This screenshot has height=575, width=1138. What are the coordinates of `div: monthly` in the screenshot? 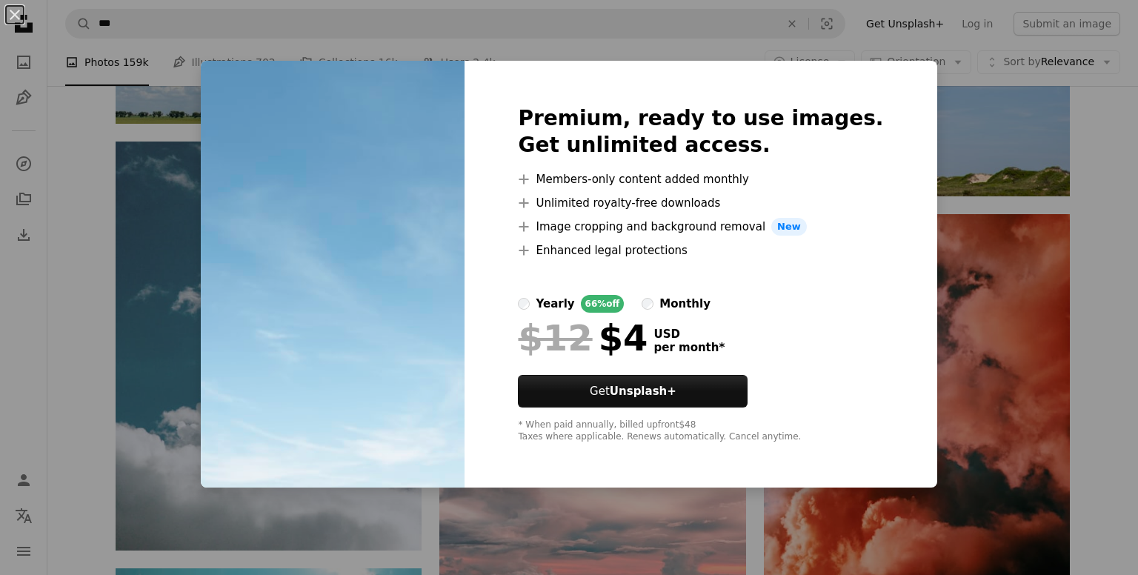 It's located at (685, 304).